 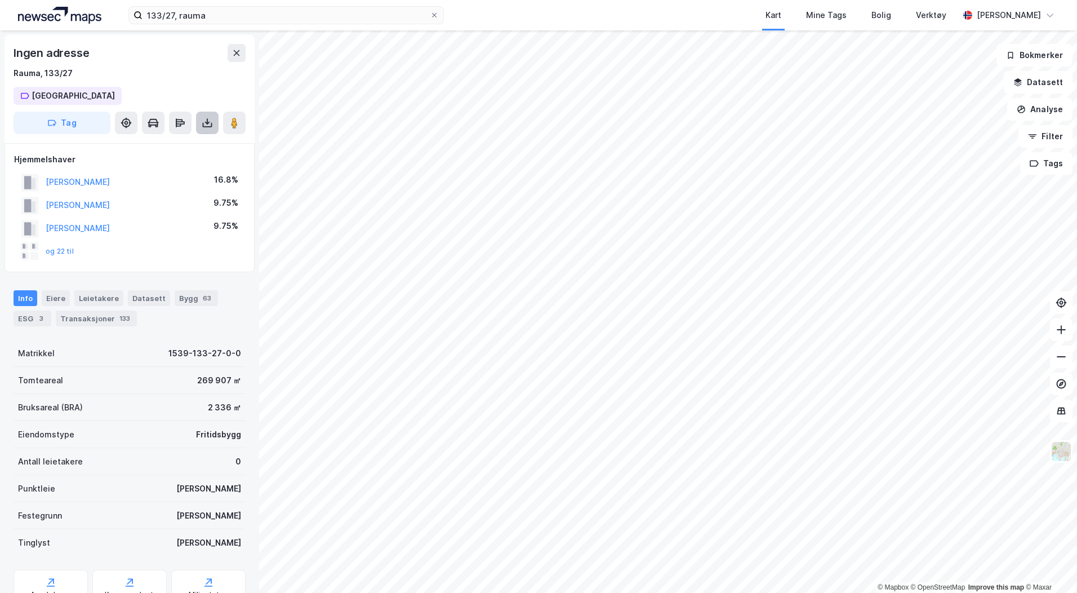 I want to click on button: Analyse, so click(x=1040, y=109).